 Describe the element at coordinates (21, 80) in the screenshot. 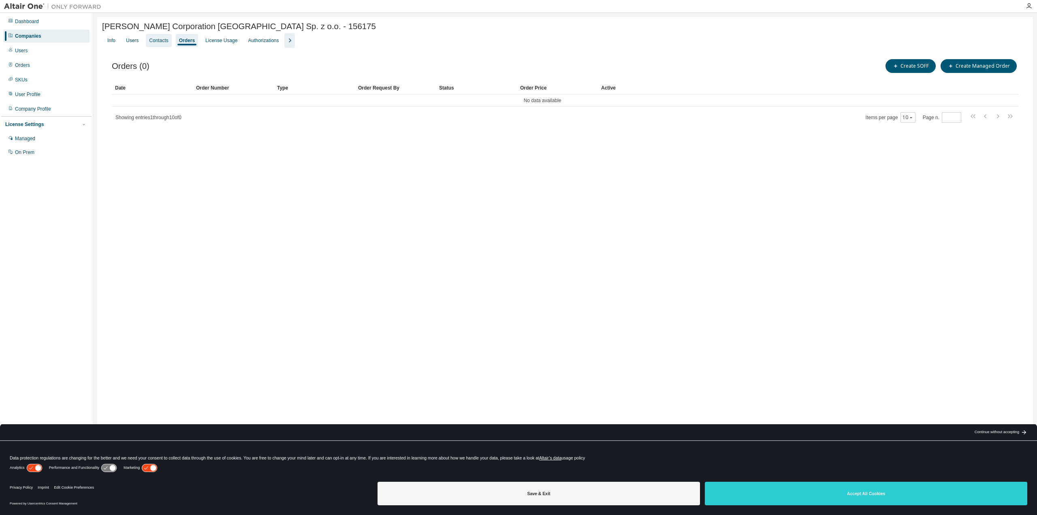

I see `div: SKUs` at that location.